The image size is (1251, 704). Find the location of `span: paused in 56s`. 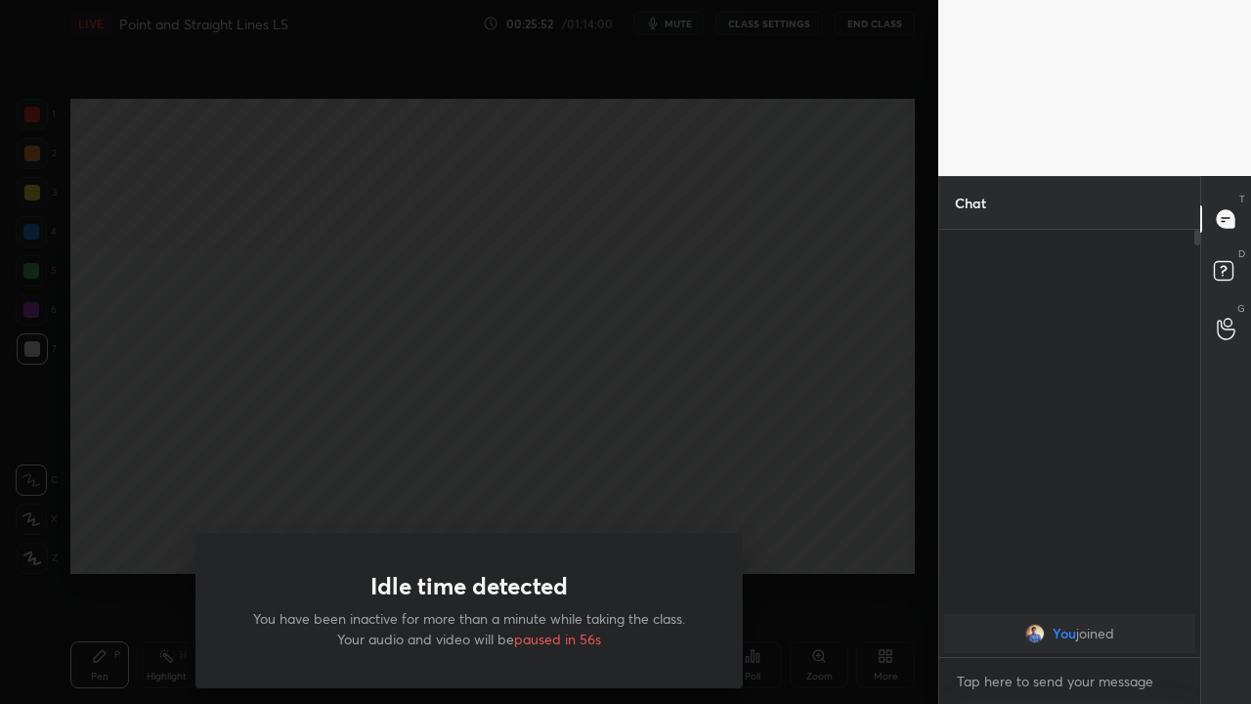

span: paused in 56s is located at coordinates (557, 638).